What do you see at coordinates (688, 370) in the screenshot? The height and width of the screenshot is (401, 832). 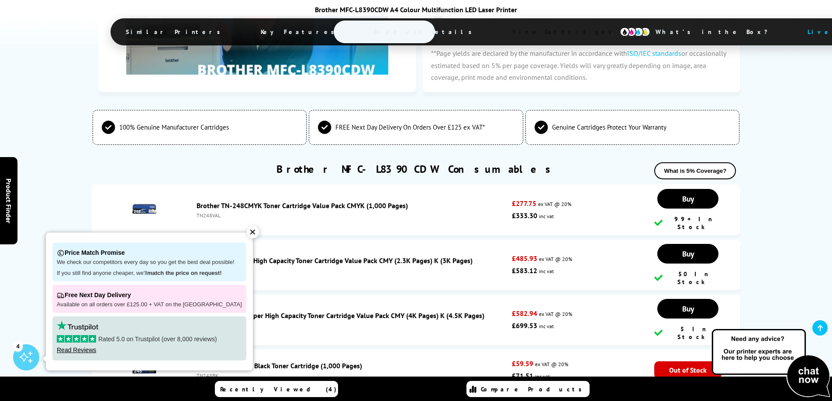 I see `span: Out of Stock` at bounding box center [688, 370].